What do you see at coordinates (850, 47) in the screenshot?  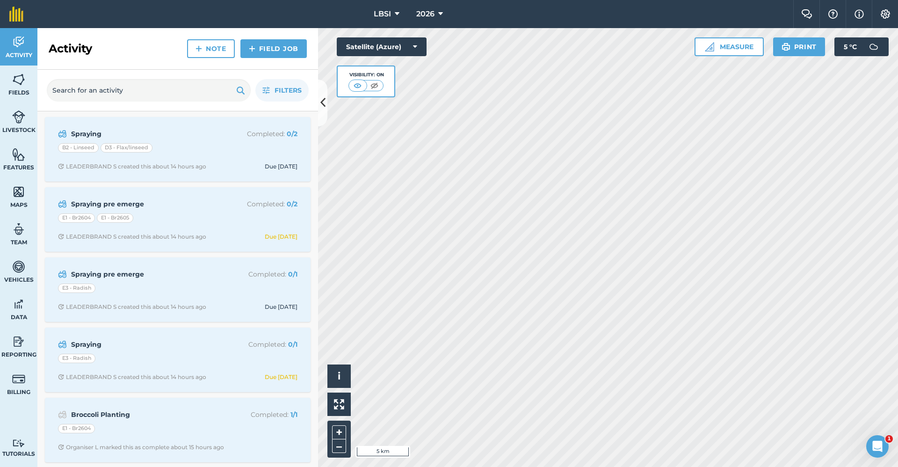 I see `span: 5 ° C` at bounding box center [850, 47].